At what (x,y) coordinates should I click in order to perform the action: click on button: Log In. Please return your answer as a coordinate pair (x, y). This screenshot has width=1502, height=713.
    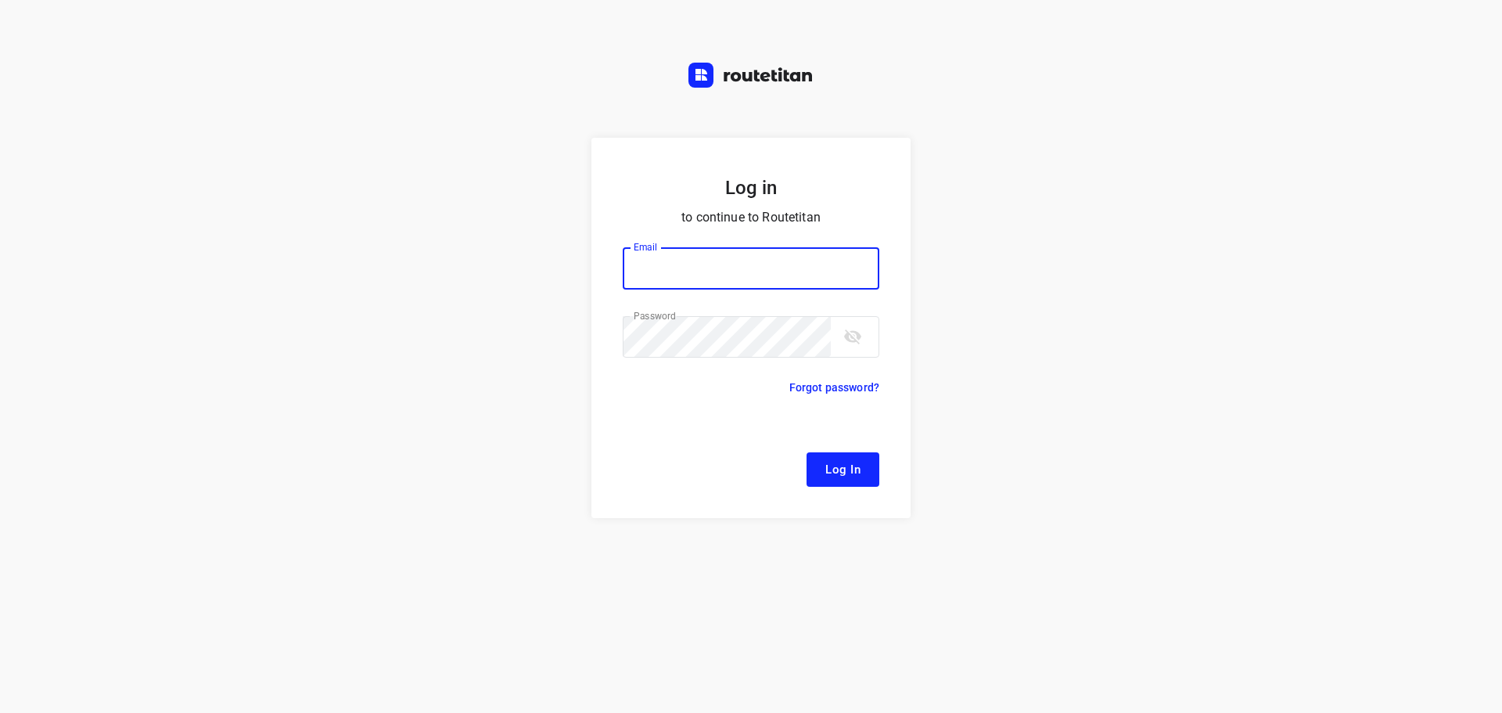
    Looking at the image, I should click on (843, 469).